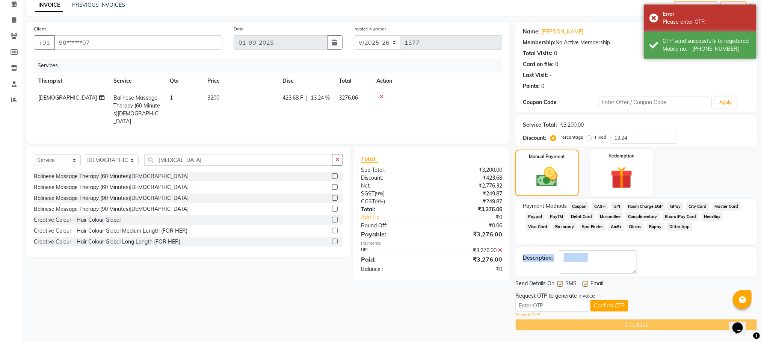 The image size is (761, 342). Describe the element at coordinates (712, 216) in the screenshot. I see `span: NearBuy` at that location.